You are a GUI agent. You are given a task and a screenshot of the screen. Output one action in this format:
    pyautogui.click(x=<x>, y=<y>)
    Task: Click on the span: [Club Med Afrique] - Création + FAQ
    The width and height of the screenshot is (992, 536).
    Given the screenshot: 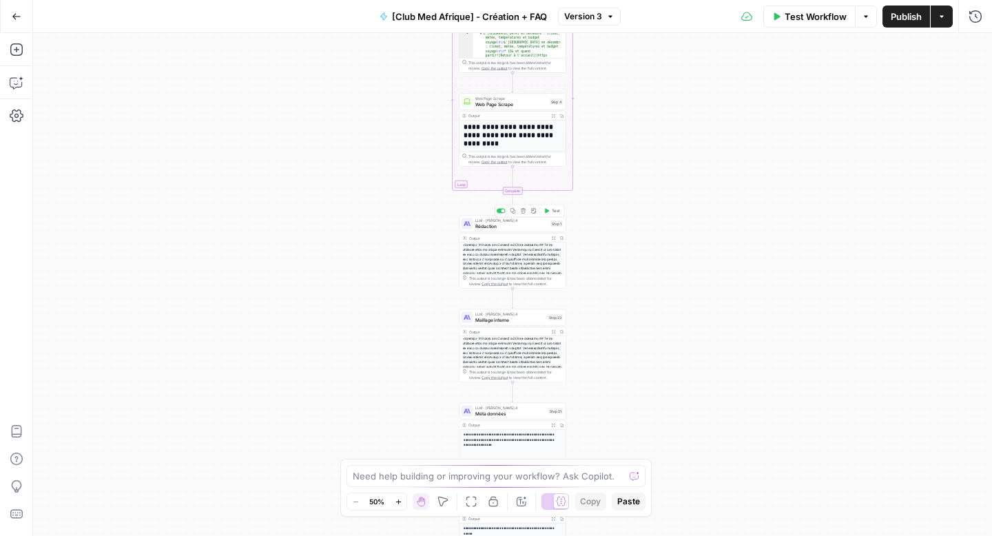 What is the action you would take?
    pyautogui.click(x=469, y=17)
    